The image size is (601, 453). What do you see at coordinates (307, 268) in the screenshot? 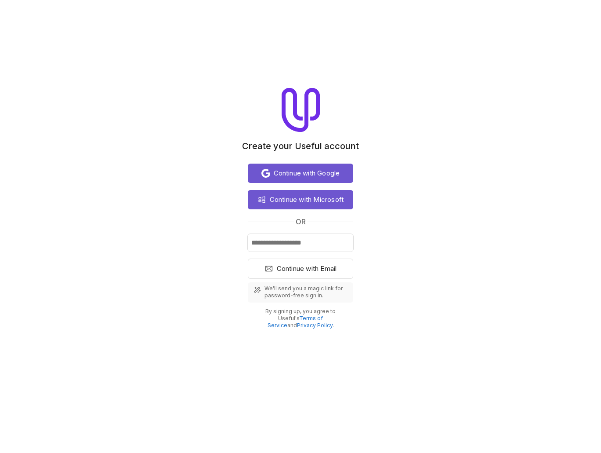
I see `span: Continue with Email` at bounding box center [307, 268].